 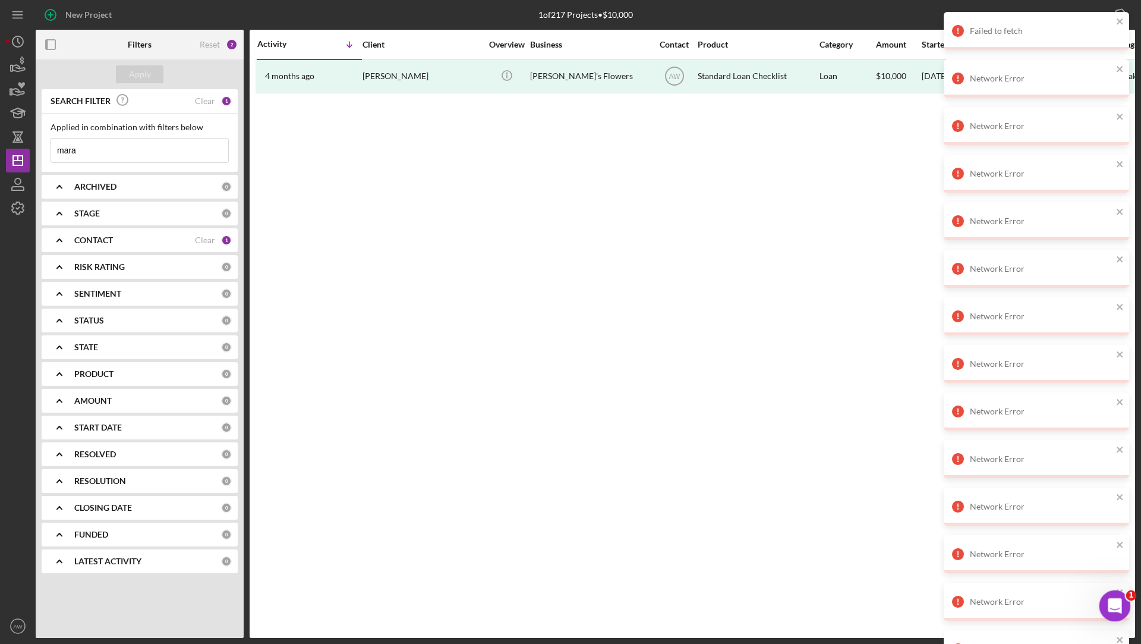 I want to click on b: SENTIMENT, so click(x=97, y=294).